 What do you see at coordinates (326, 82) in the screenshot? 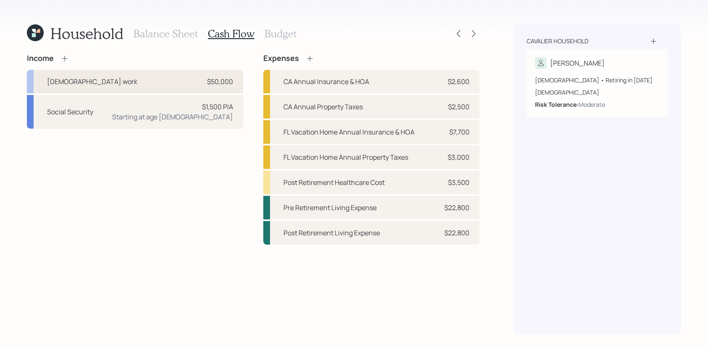
I see `div: CA Annual Insurance & HOA` at bounding box center [326, 82].